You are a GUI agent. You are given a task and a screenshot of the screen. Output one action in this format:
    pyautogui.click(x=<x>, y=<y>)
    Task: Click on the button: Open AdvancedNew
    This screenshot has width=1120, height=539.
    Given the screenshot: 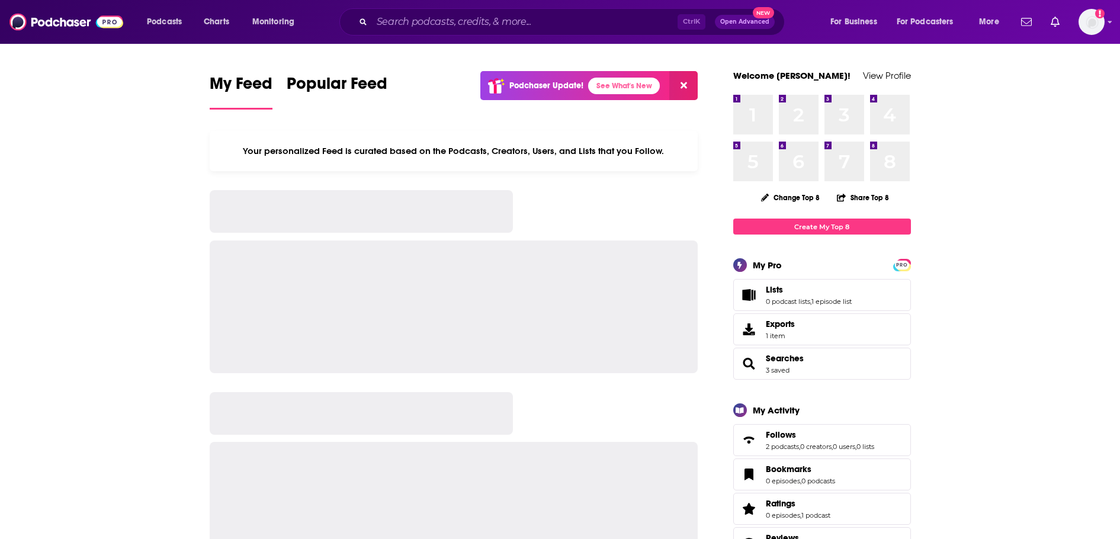 What is the action you would take?
    pyautogui.click(x=745, y=22)
    